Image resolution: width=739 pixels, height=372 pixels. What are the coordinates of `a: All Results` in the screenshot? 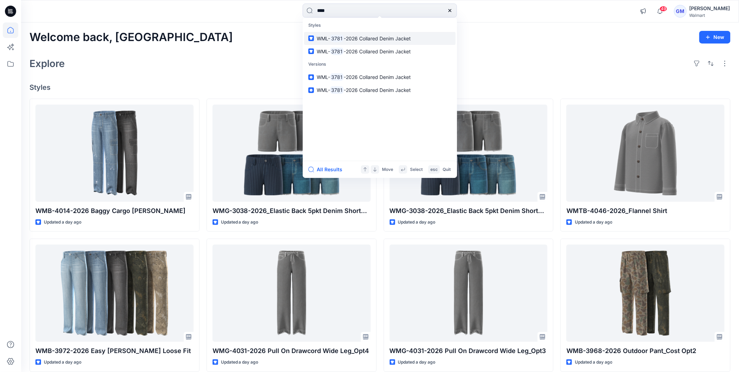 It's located at (328, 170).